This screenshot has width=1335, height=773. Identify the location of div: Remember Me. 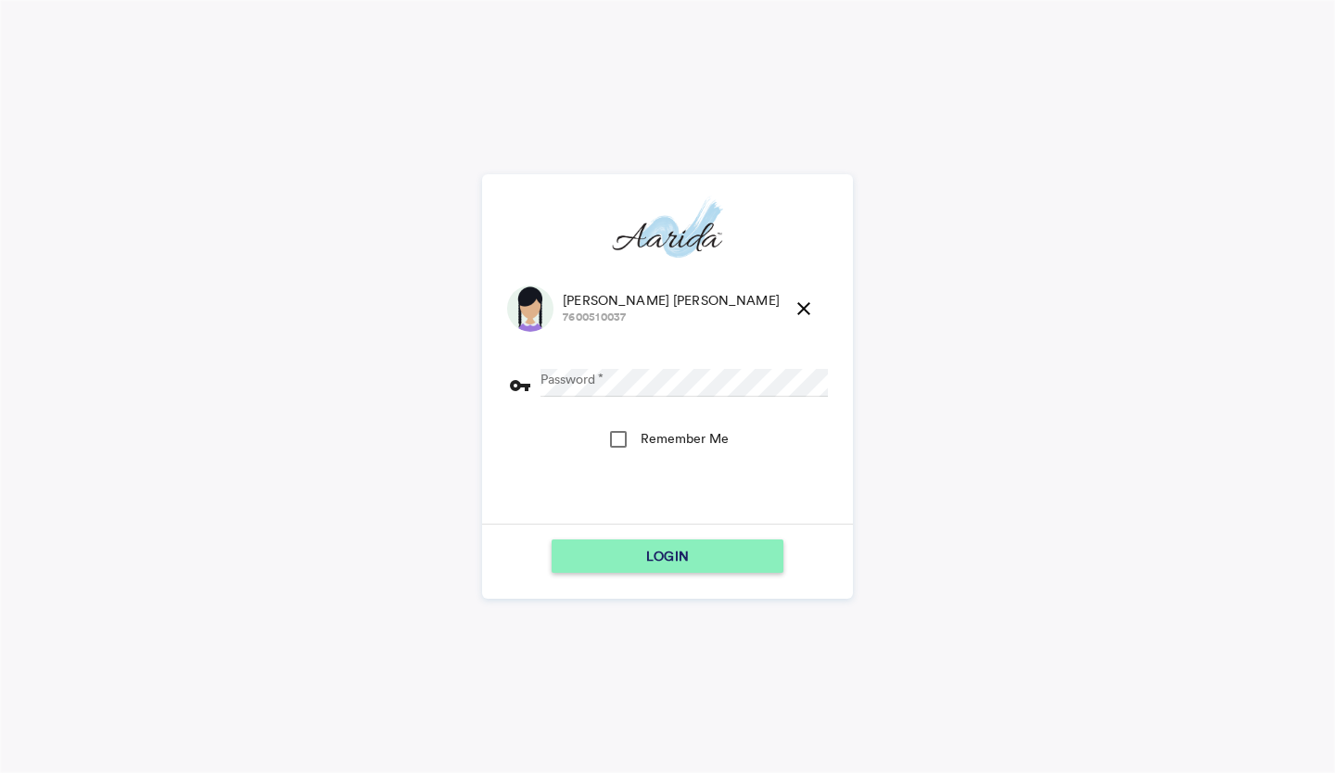
(684, 438).